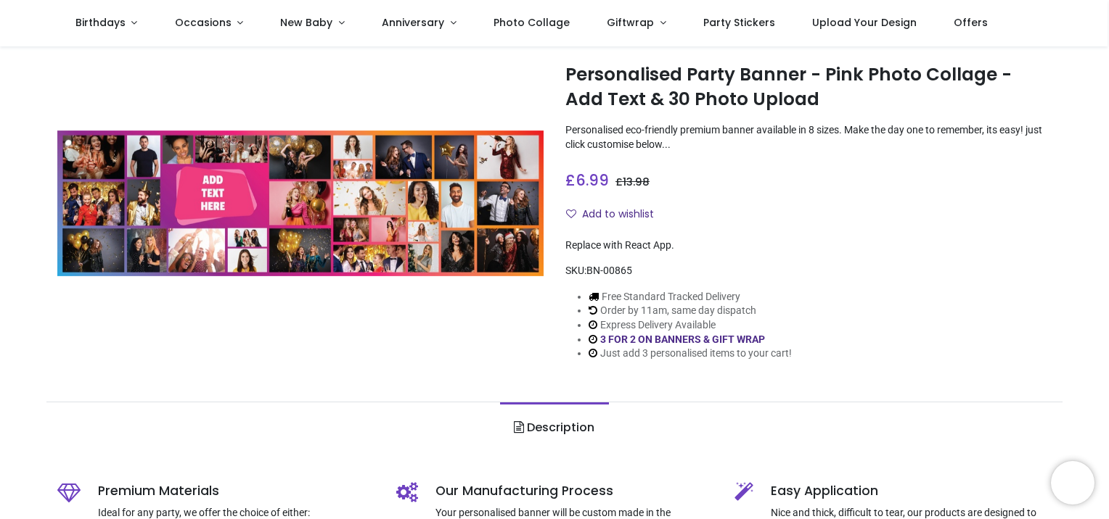 This screenshot has height=519, width=1109. What do you see at coordinates (630, 22) in the screenshot?
I see `span: Giftwrap` at bounding box center [630, 22].